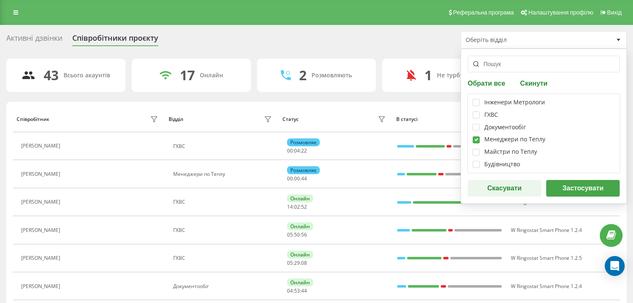  I want to click on div: 2, so click(303, 75).